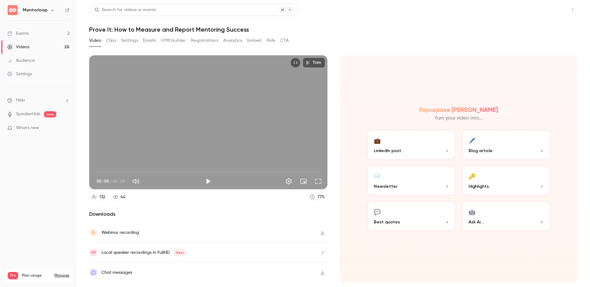 The image size is (590, 287). What do you see at coordinates (18, 47) in the screenshot?
I see `div: Videos` at bounding box center [18, 47].